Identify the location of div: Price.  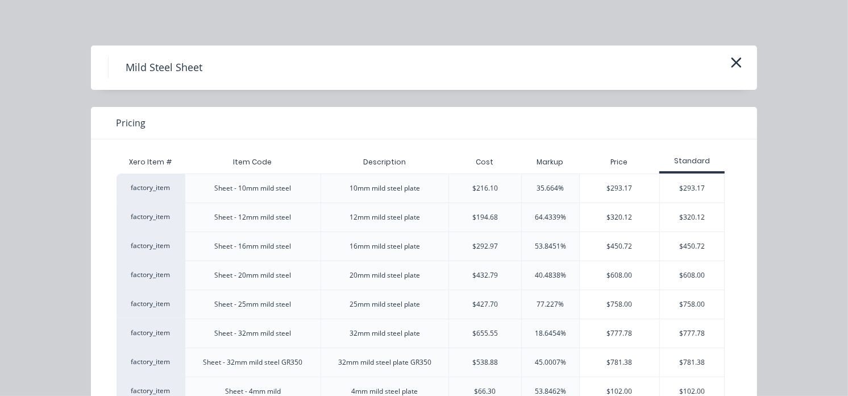
(619, 162).